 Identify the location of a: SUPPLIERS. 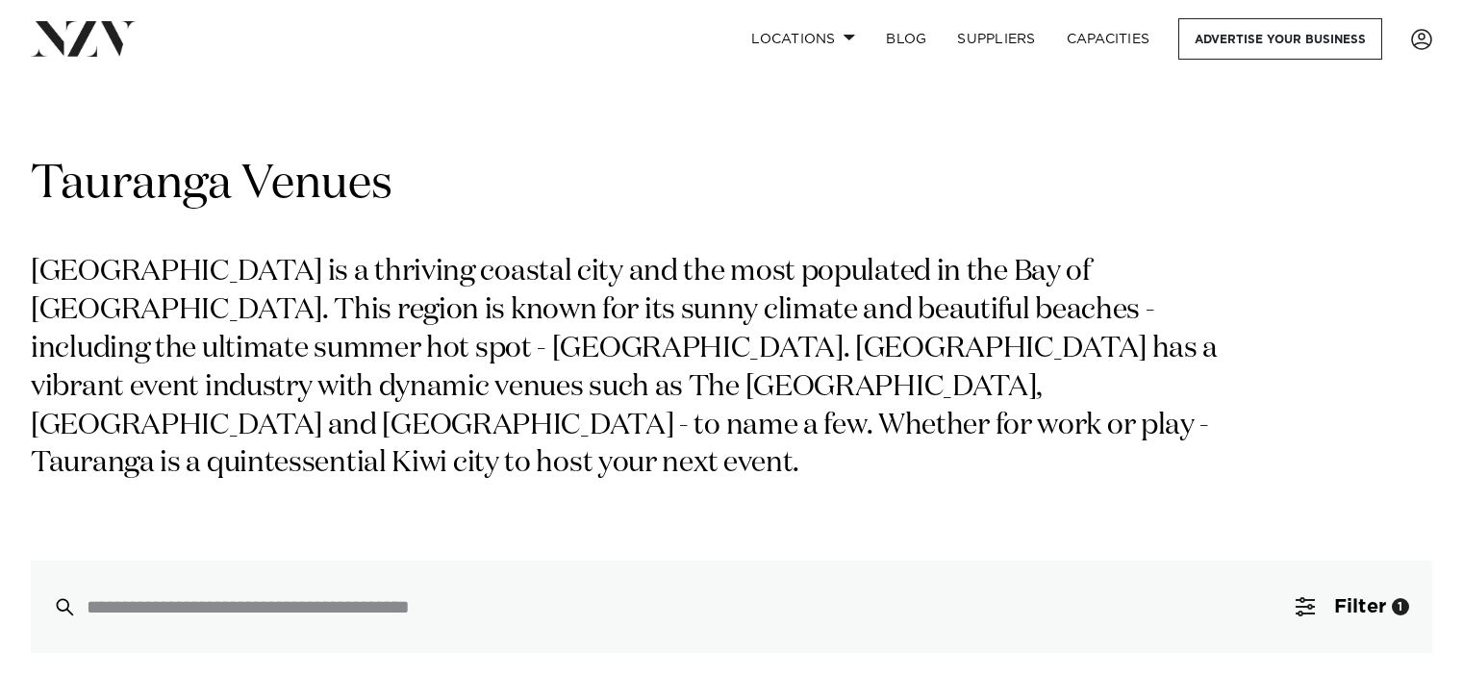
(995, 38).